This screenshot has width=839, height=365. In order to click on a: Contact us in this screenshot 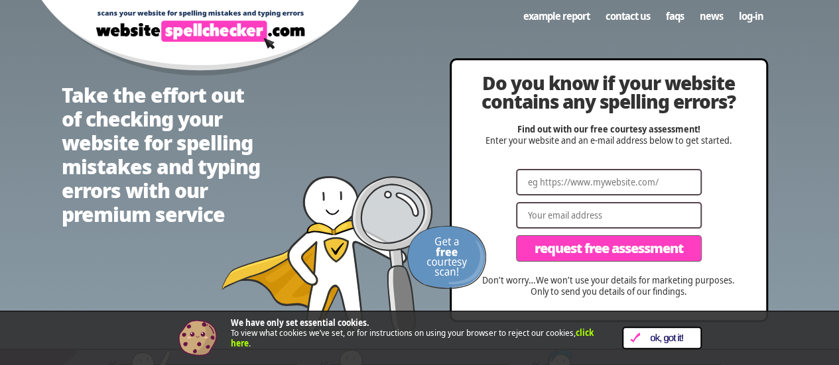, I will do `click(627, 16)`.